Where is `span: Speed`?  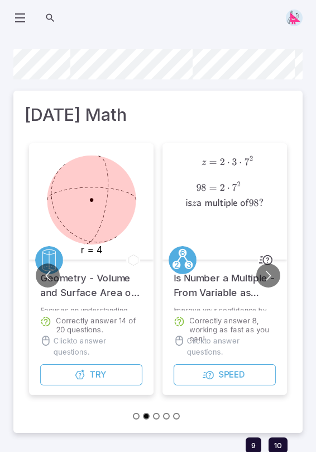
span: Speed is located at coordinates (231, 374).